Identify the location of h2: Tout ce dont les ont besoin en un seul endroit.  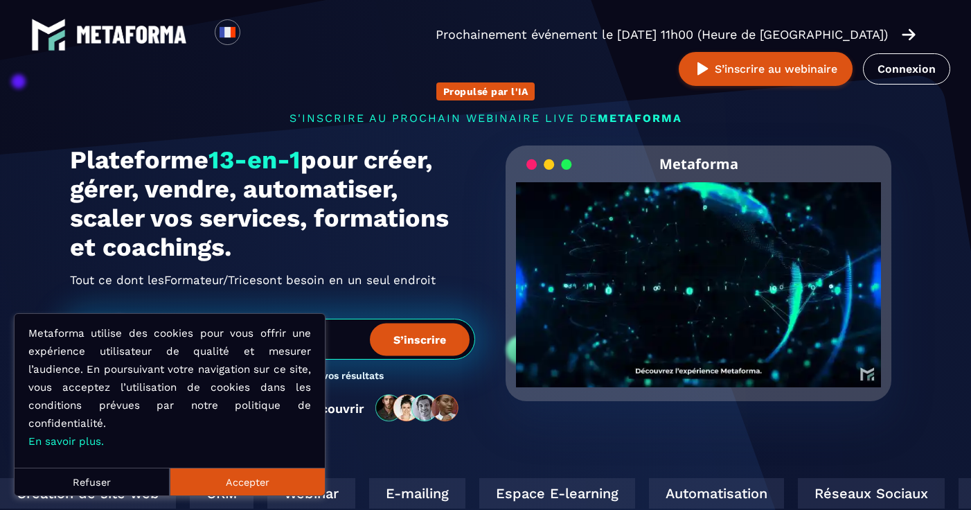
(272, 280).